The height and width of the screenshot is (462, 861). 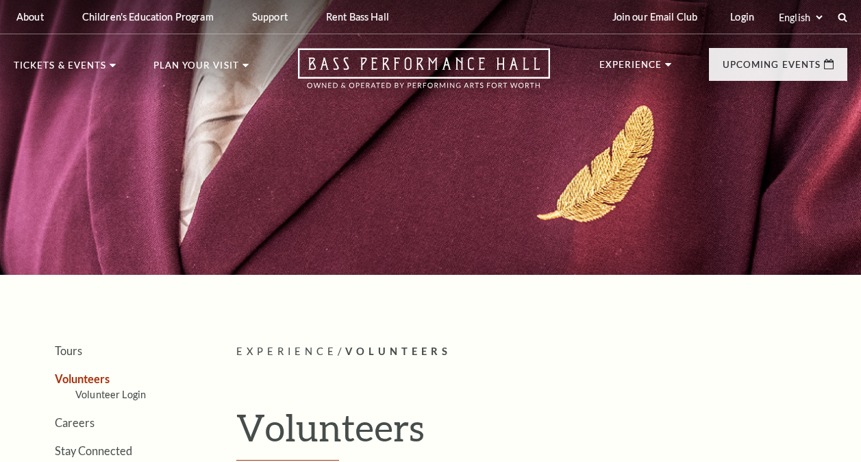 I want to click on p: Plan Your Visit, so click(x=196, y=69).